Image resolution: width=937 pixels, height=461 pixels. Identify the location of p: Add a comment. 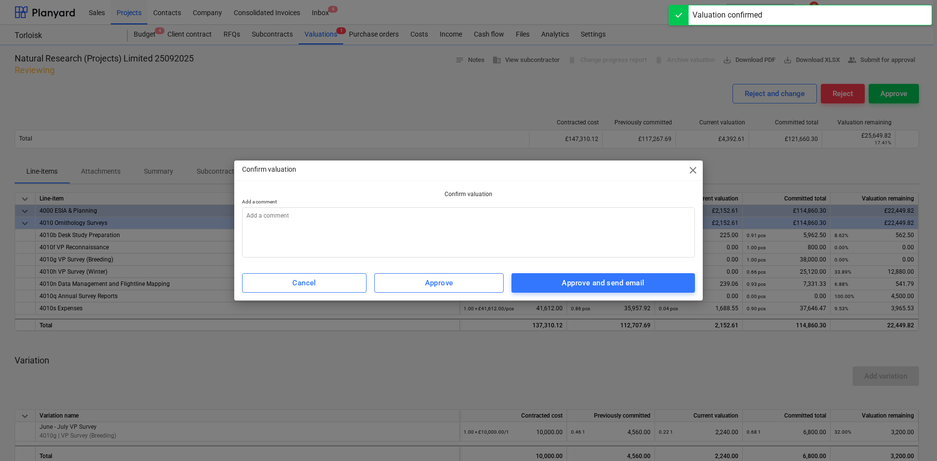
(469, 203).